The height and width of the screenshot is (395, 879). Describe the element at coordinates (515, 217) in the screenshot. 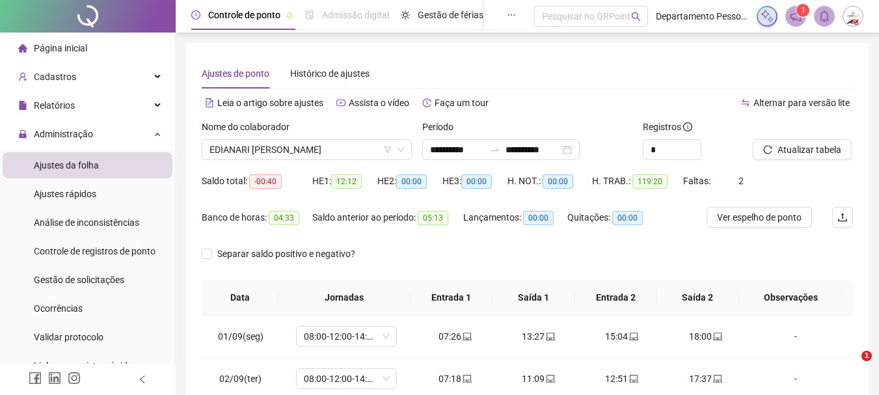

I see `div: Lançamentos:` at that location.